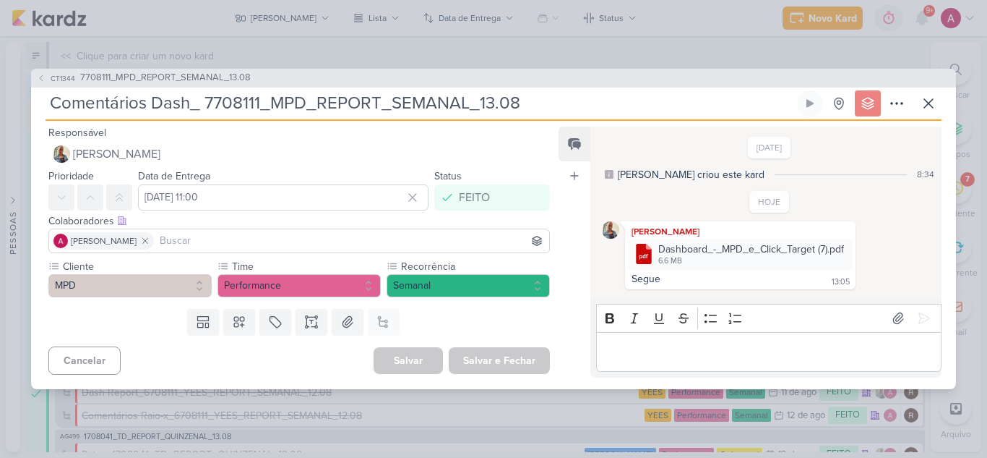  What do you see at coordinates (841, 282) in the screenshot?
I see `div: 13:05` at bounding box center [841, 282].